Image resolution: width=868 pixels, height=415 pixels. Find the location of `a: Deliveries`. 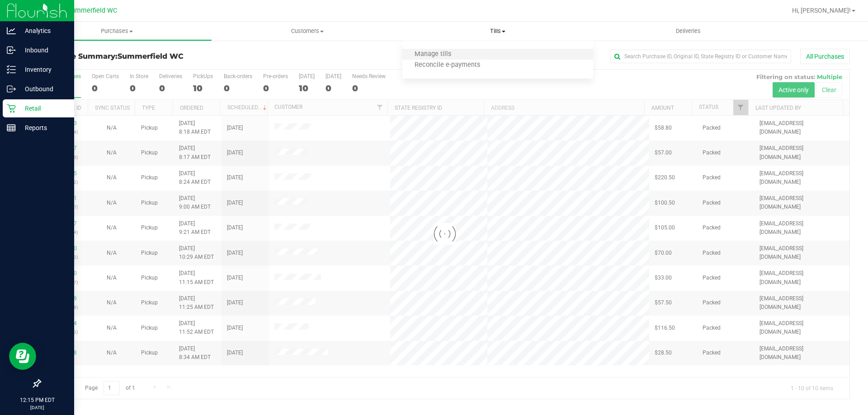

a: Deliveries is located at coordinates (688, 31).